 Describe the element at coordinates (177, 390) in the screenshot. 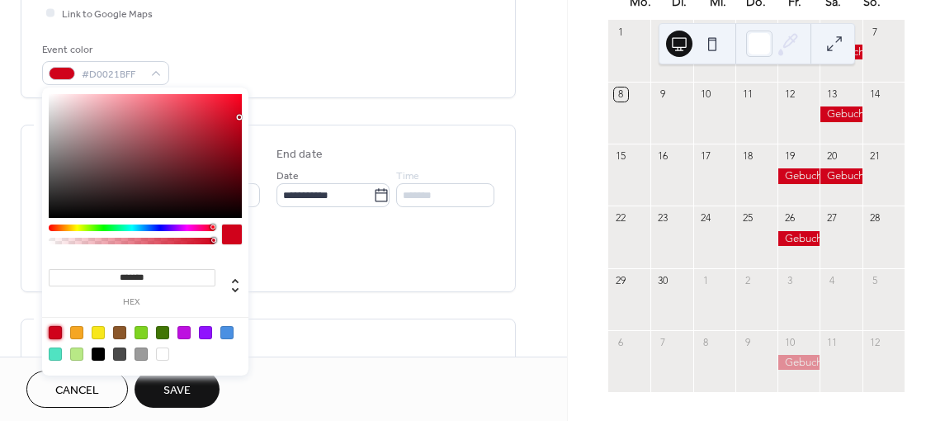

I see `span: Save` at that location.